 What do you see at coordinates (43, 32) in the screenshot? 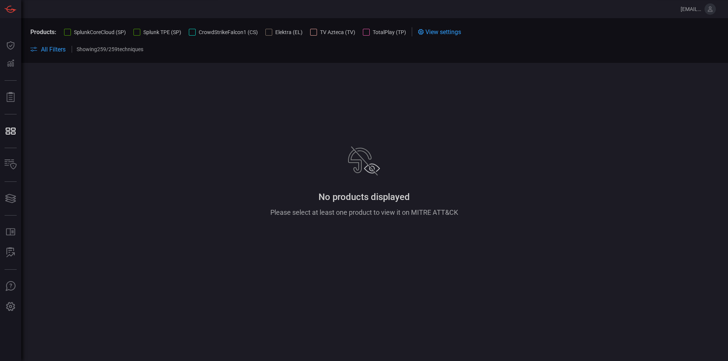
I see `span: Products:` at bounding box center [43, 32].